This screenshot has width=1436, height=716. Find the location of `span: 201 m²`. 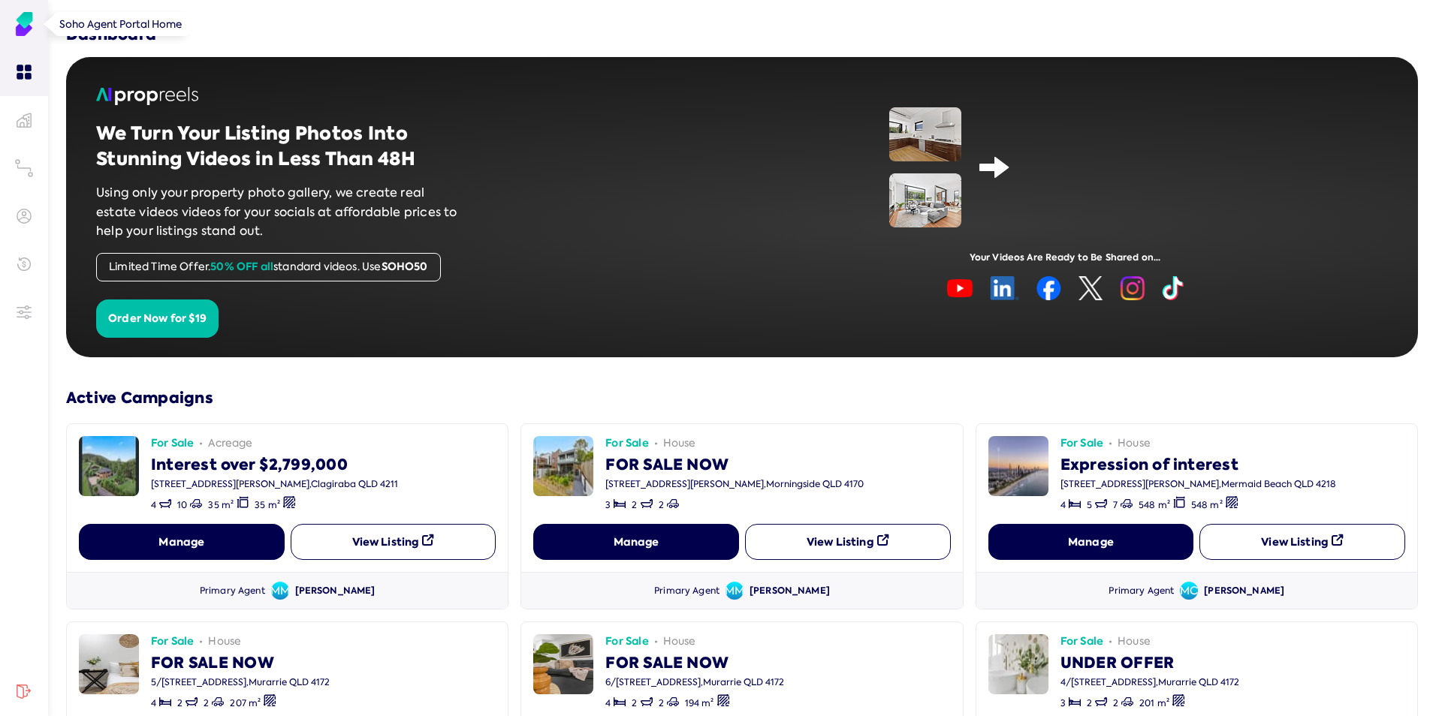

span: 201 m² is located at coordinates (1154, 704).